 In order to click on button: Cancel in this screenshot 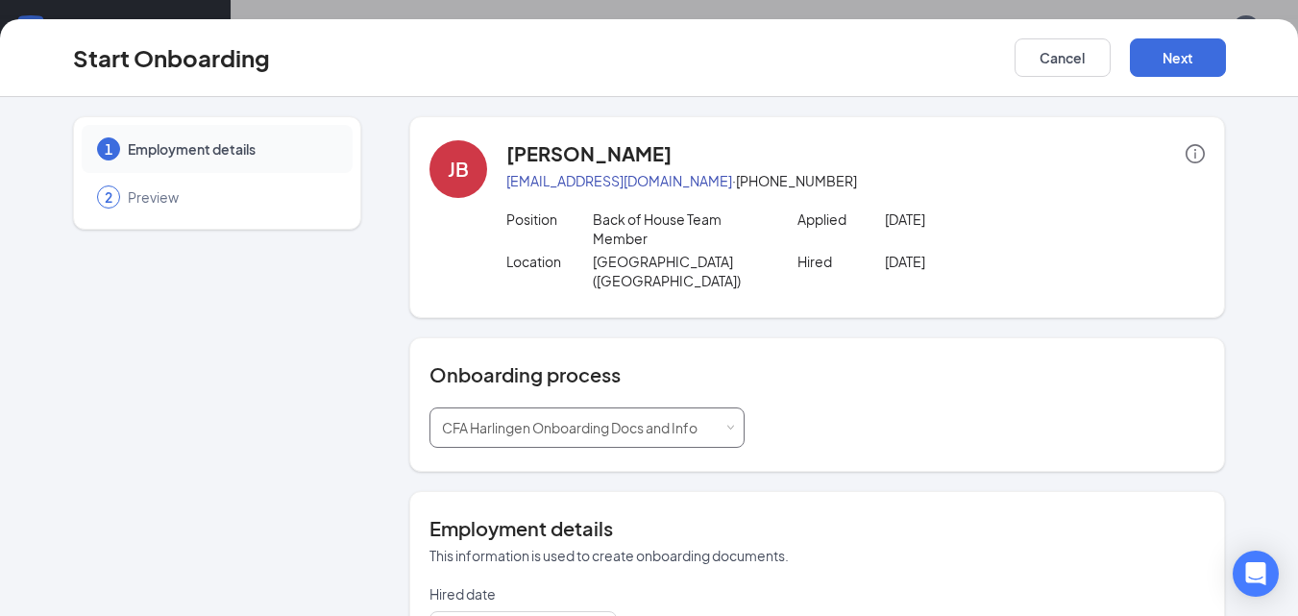, I will do `click(1063, 58)`.